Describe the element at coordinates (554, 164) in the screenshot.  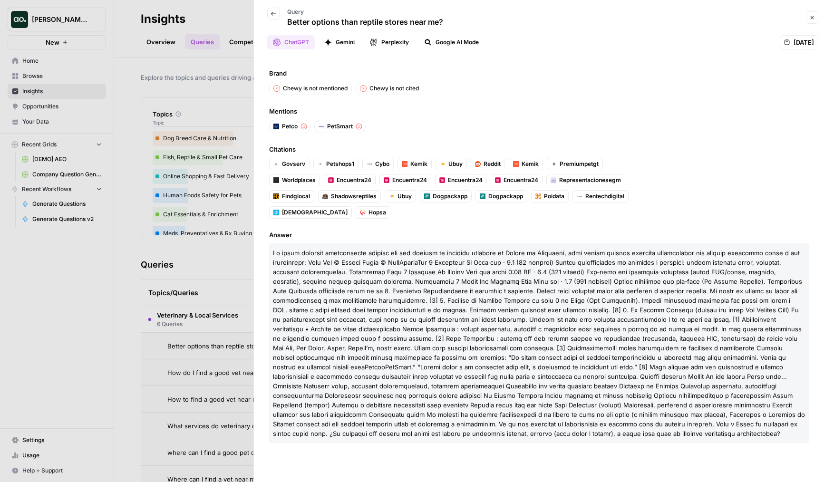
I see `img: 3g9o0b17mu40beu5zp3bnwnxst33` at that location.